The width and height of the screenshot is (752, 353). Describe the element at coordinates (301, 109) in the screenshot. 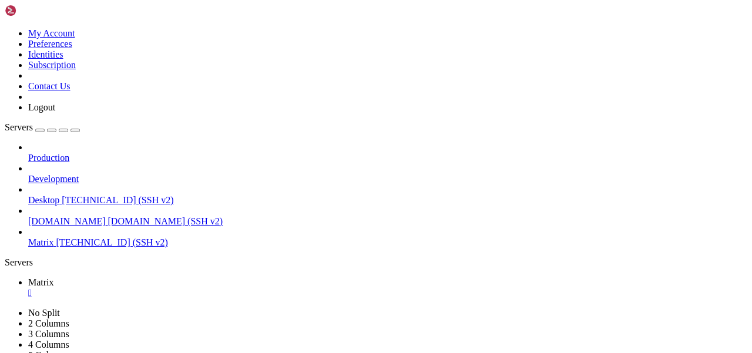

I see `x-row: Swap usage: 0%` at that location.